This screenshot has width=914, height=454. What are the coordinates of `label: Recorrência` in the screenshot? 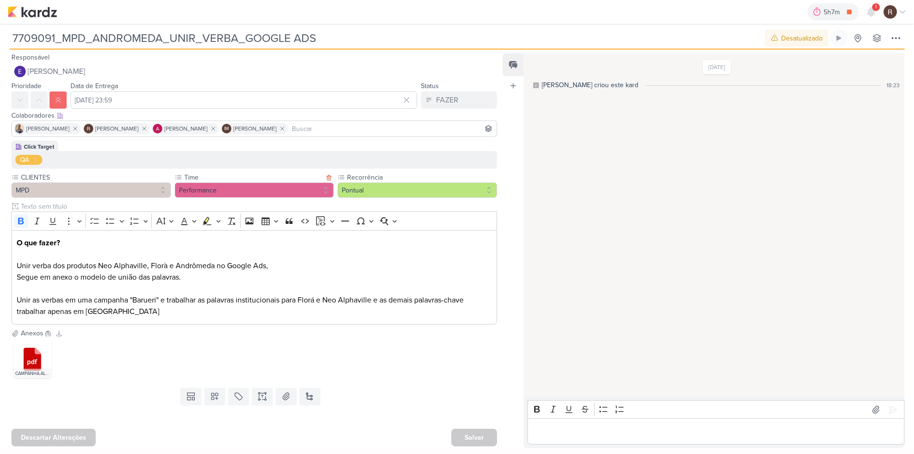 It's located at (421, 177).